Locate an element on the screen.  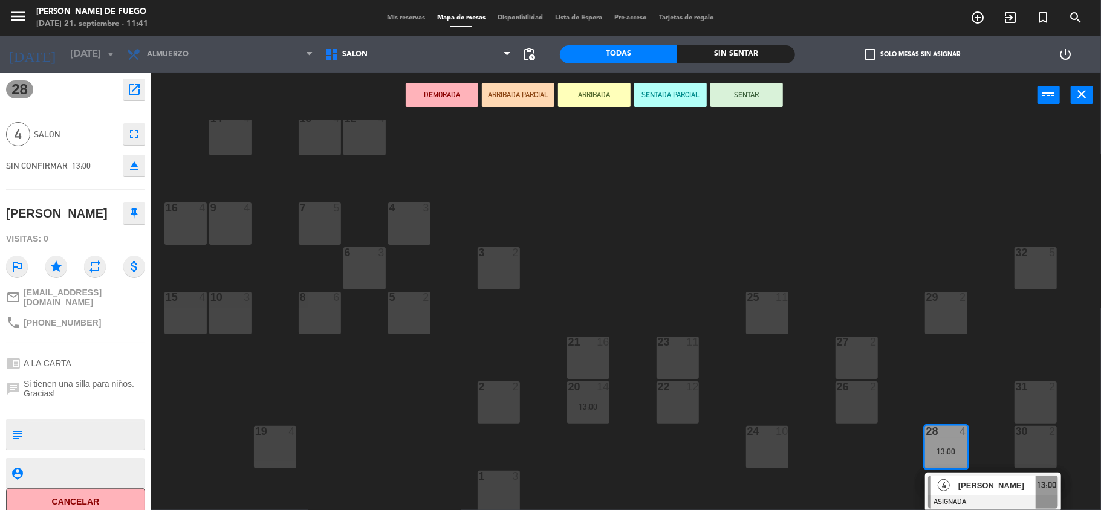
div: 25 is located at coordinates (747, 297).